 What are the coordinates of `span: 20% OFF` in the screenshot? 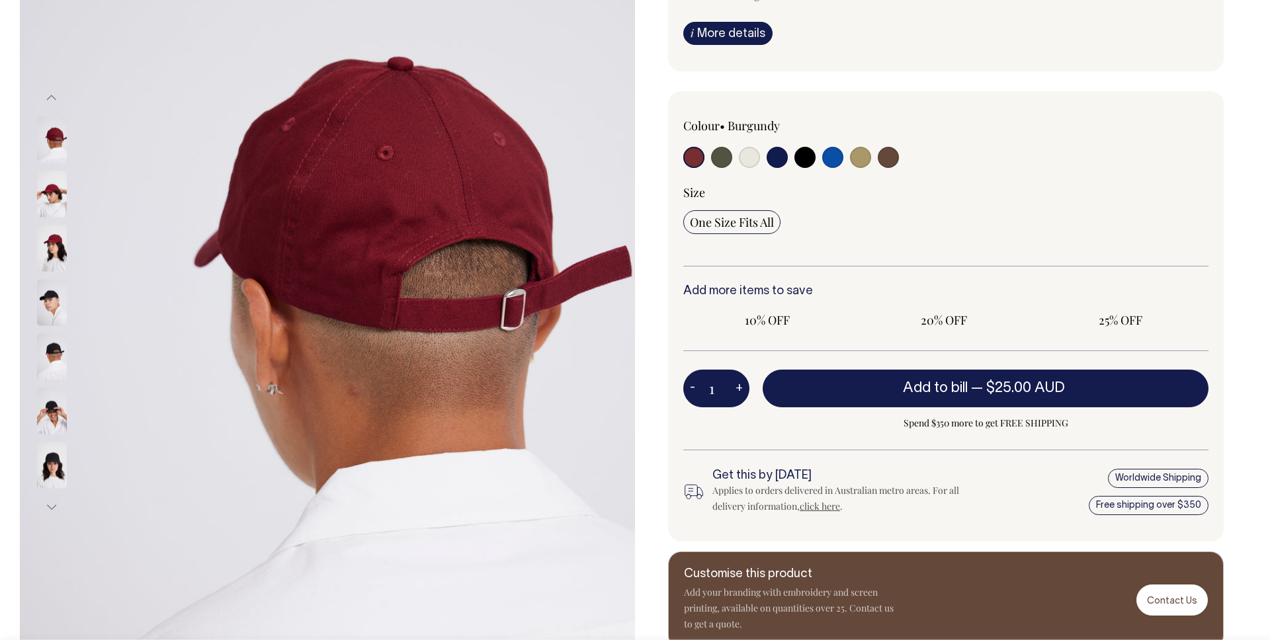 It's located at (944, 320).